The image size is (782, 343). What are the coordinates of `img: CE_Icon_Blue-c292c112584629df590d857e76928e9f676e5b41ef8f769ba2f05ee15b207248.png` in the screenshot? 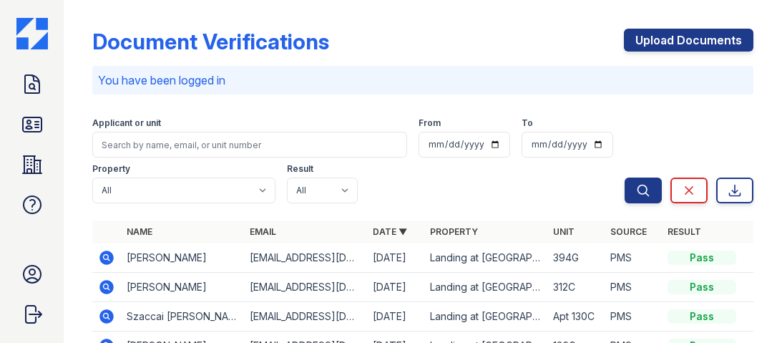 It's located at (32, 34).